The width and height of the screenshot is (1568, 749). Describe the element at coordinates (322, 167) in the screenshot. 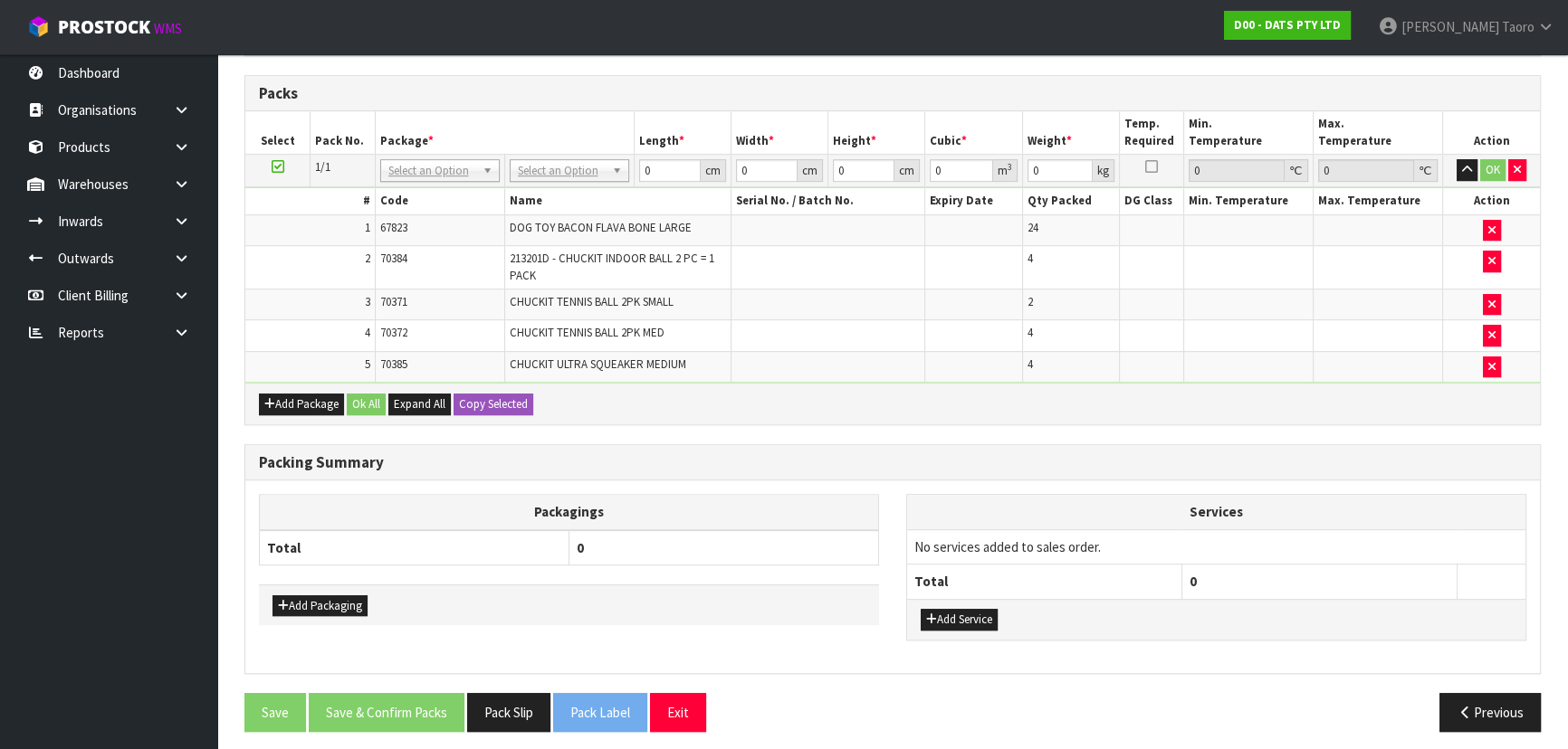

I see `span: 1/1` at that location.